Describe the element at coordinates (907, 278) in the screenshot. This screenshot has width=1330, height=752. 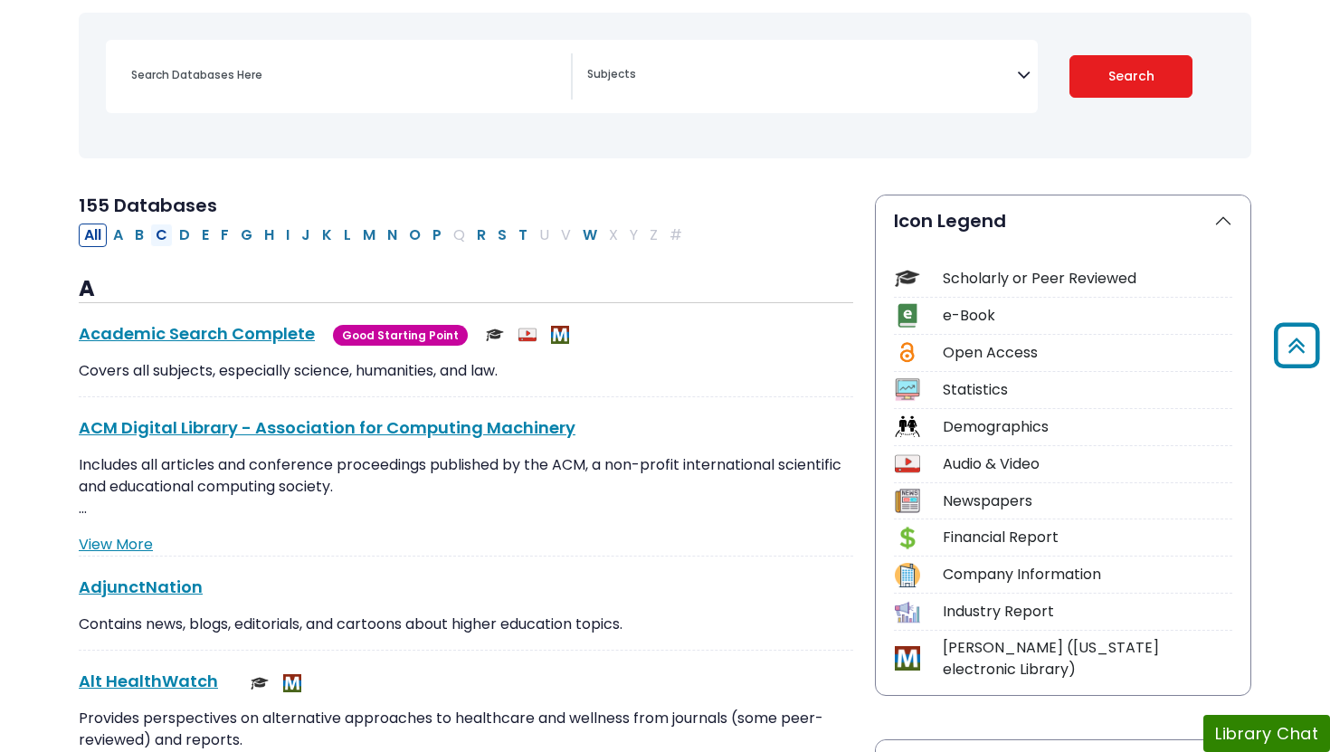
I see `img: Icon Scholarly or Peer Reviewed` at that location.